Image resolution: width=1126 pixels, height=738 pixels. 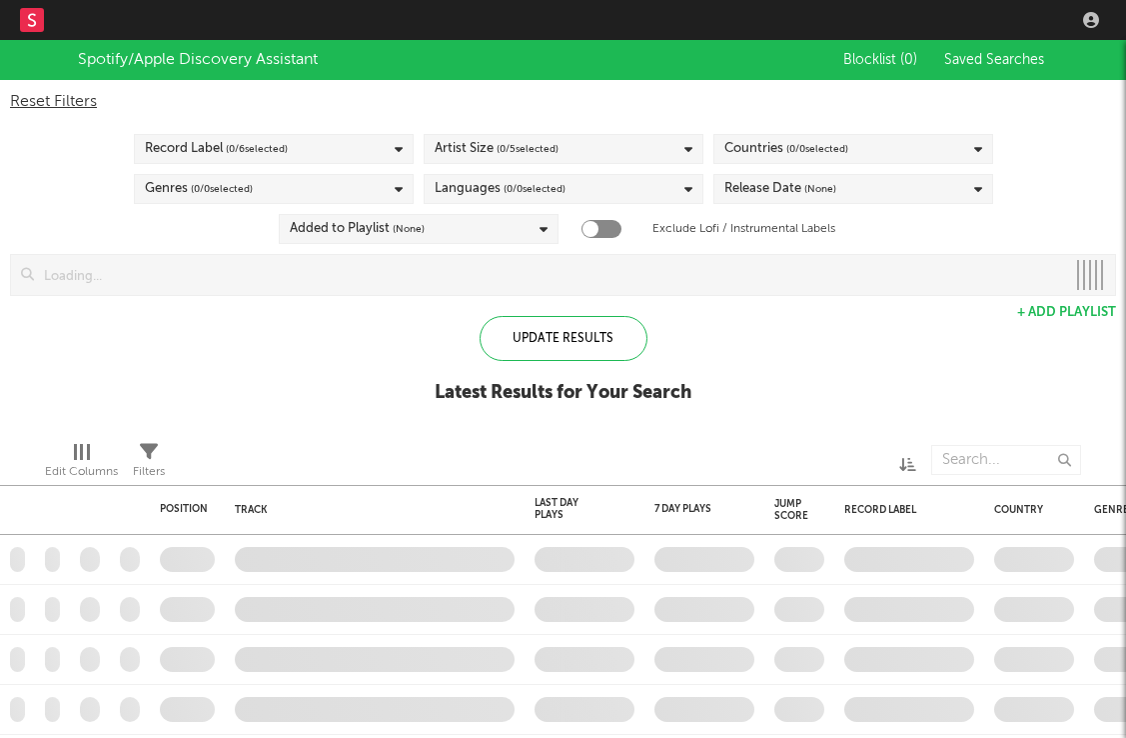 What do you see at coordinates (184, 509) in the screenshot?
I see `div: Position` at bounding box center [184, 509].